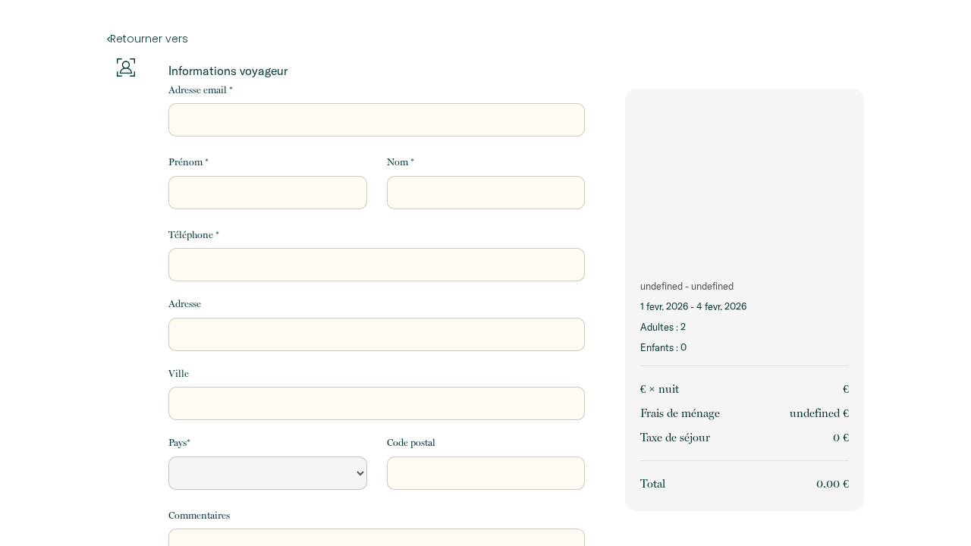 This screenshot has height=546, width=971. What do you see at coordinates (200, 90) in the screenshot?
I see `label: Adresse email *` at bounding box center [200, 90].